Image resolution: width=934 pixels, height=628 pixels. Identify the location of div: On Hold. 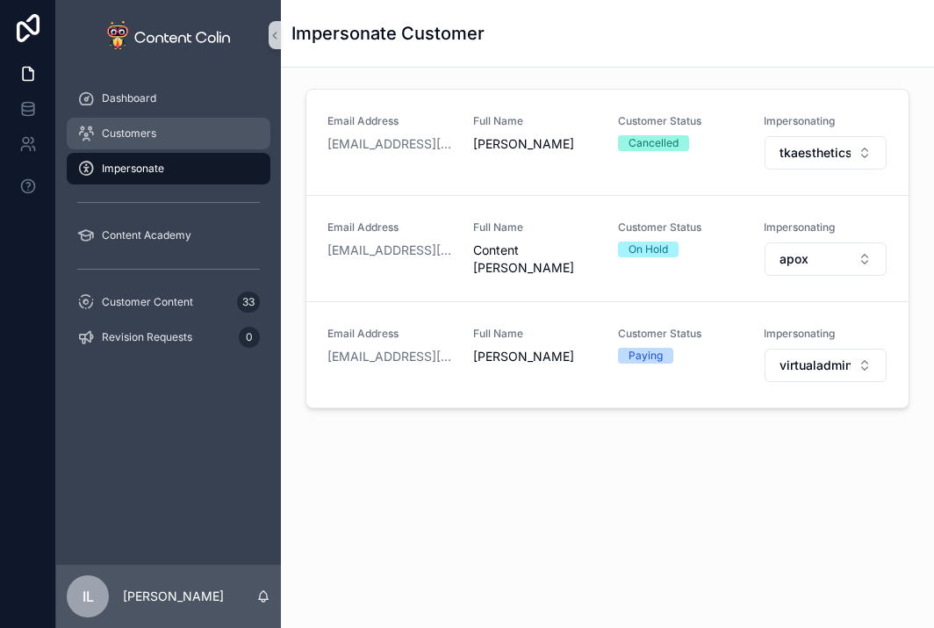
(648, 249).